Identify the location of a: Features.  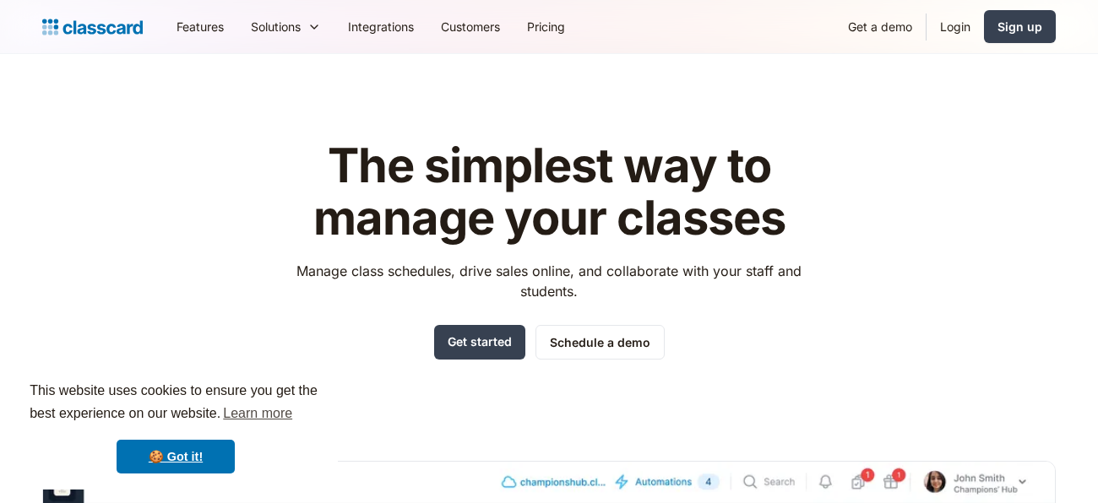
(200, 26).